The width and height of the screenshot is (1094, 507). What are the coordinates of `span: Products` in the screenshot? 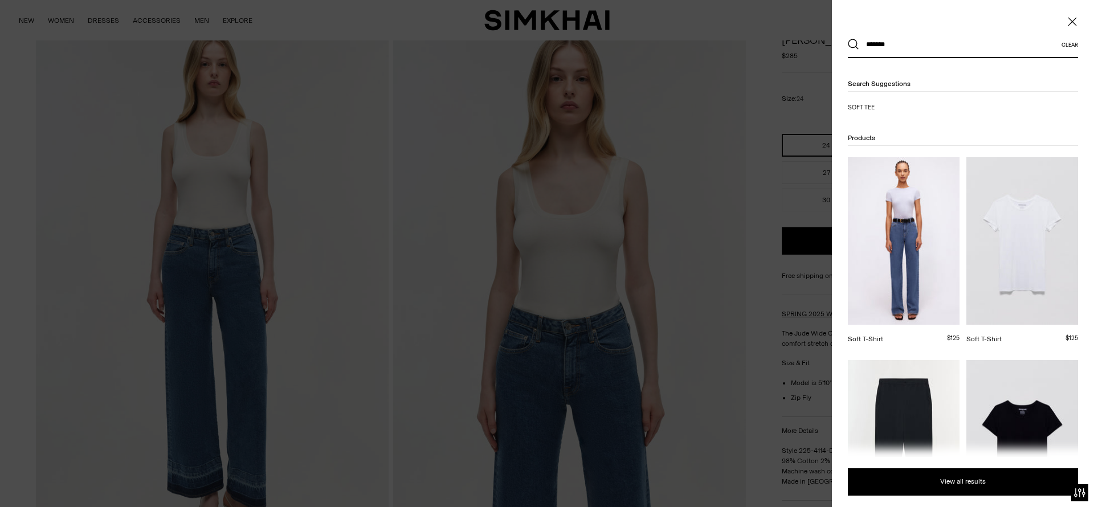 It's located at (862, 138).